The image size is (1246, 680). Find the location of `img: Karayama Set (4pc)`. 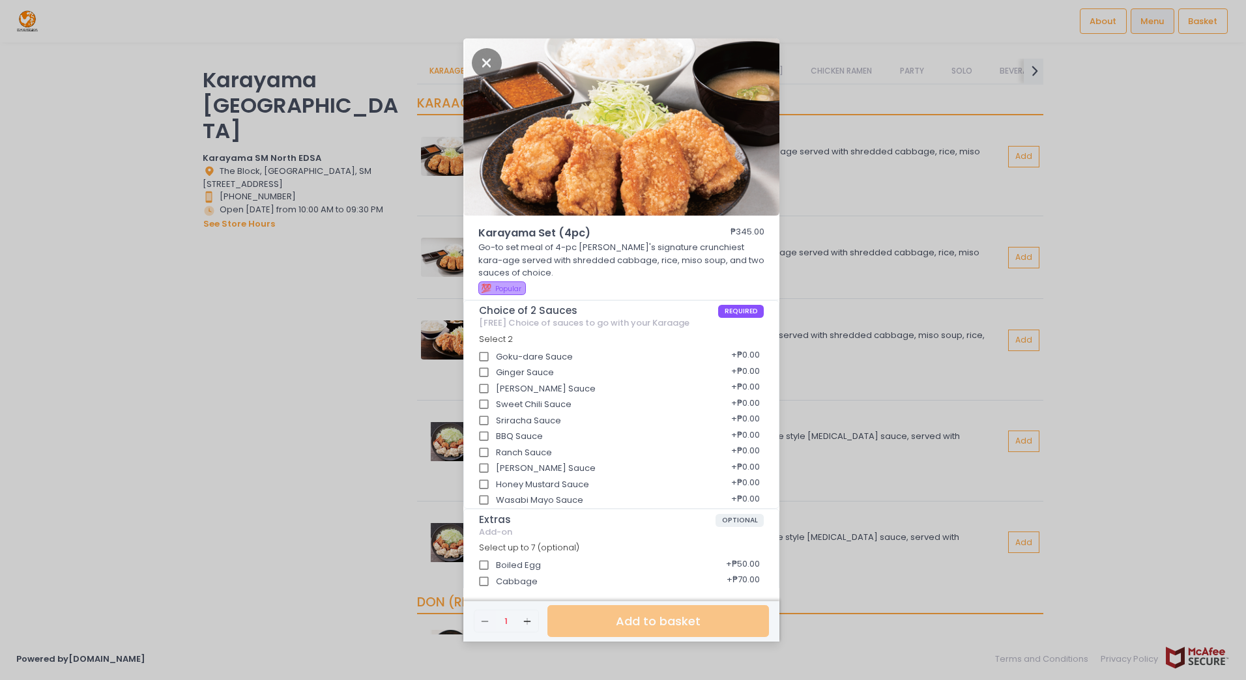

img: Karayama Set (4pc) is located at coordinates (621, 127).